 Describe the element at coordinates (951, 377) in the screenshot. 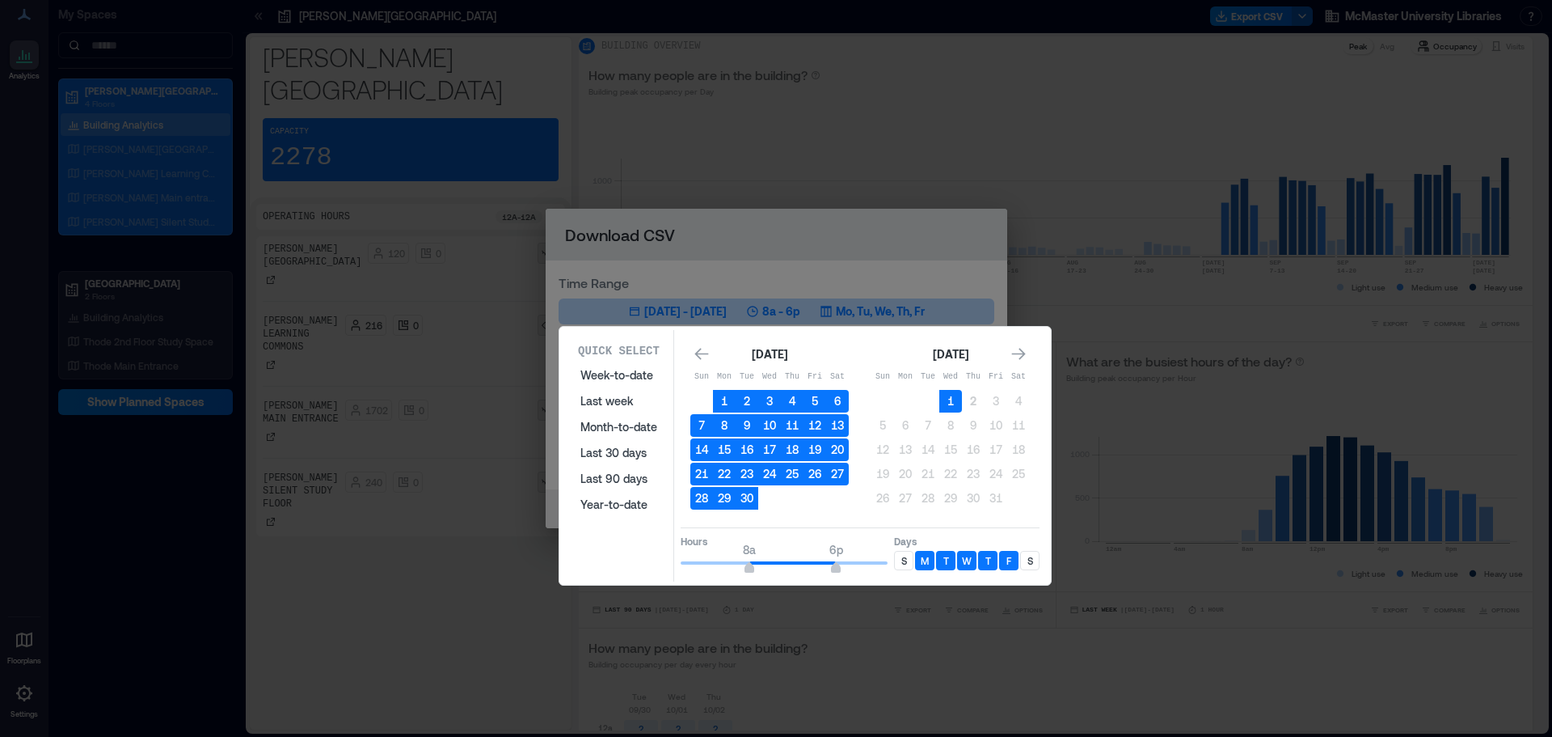

I see `p: Wed` at that location.